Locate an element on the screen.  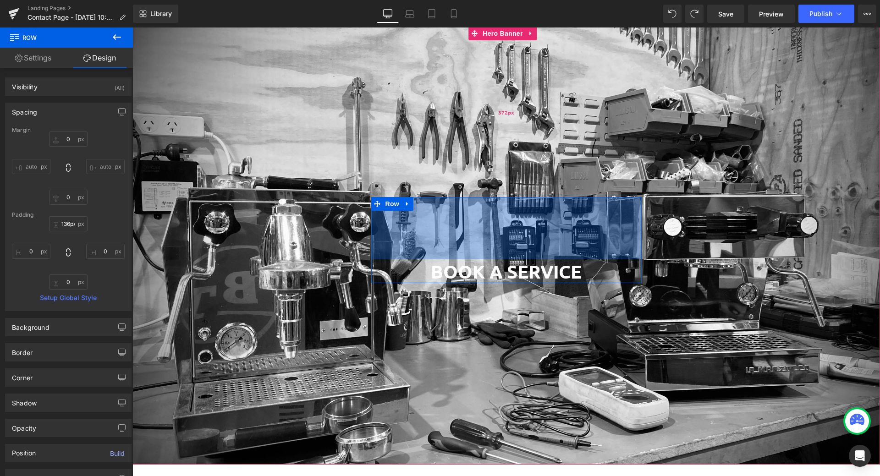
div: Border is located at coordinates (22, 350).